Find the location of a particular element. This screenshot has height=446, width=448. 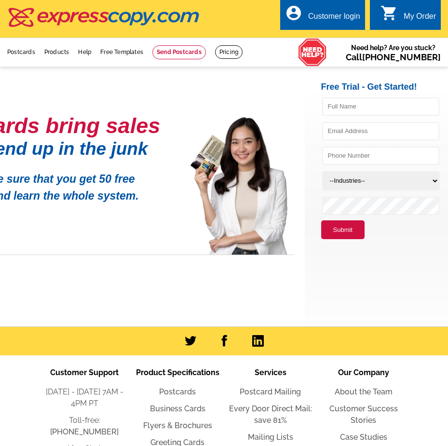

a: account_circle Customer login is located at coordinates (322, 16).